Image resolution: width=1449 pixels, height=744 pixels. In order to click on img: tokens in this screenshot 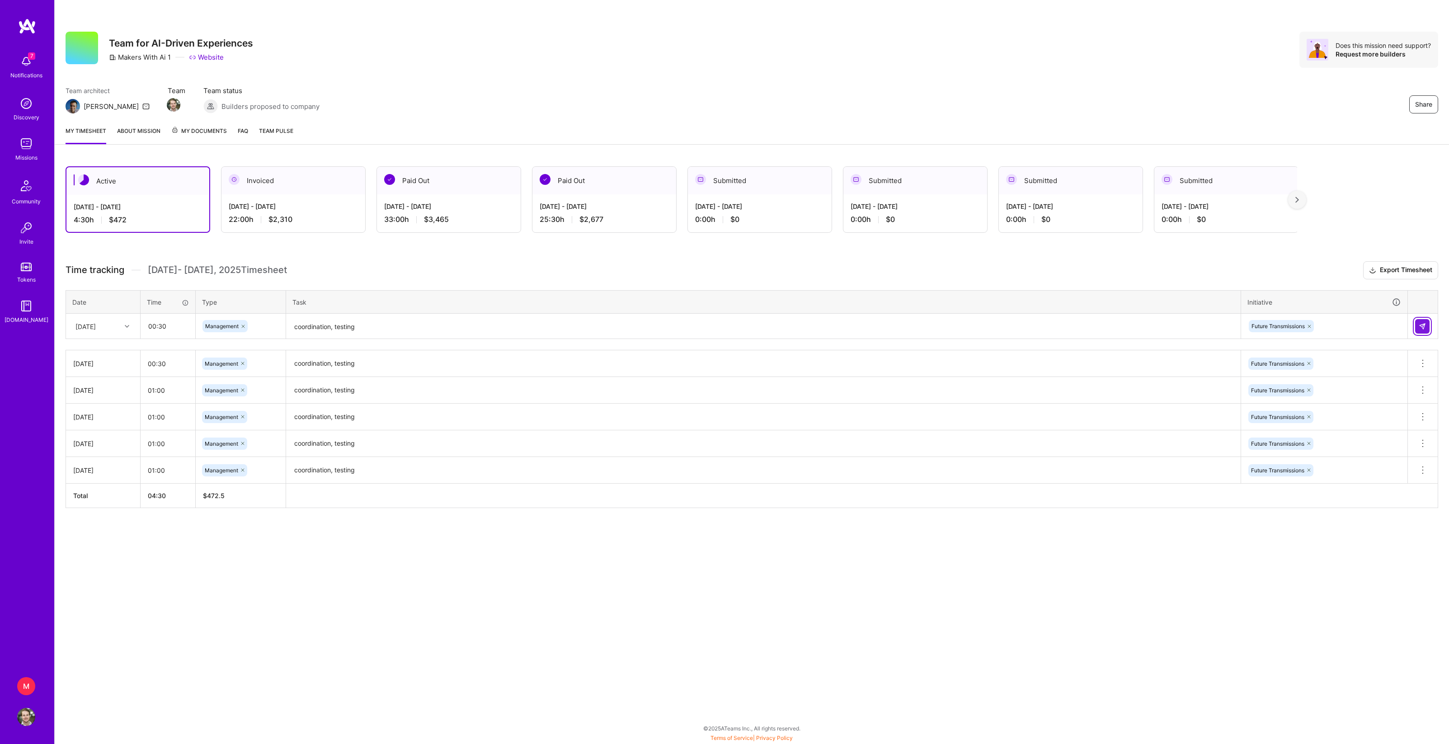, I will do `click(26, 267)`.